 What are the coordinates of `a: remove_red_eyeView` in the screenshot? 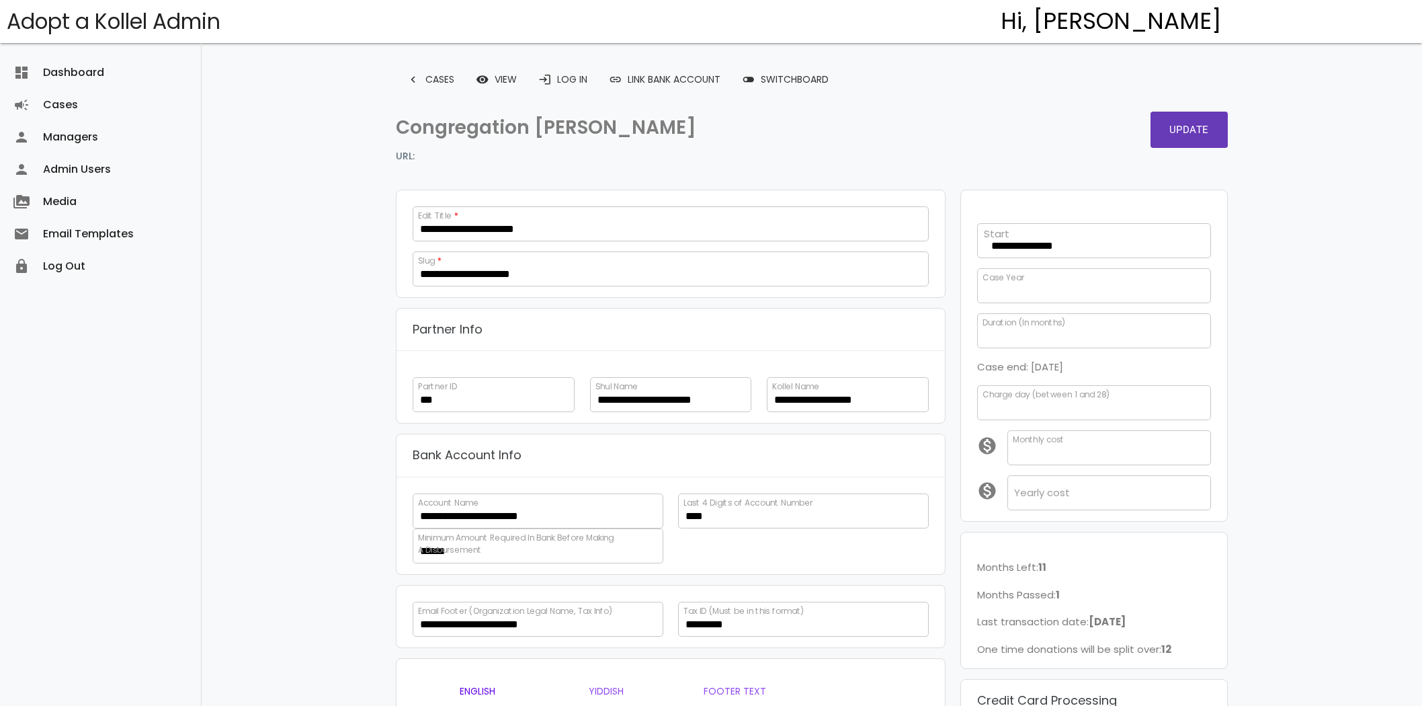 It's located at (496, 79).